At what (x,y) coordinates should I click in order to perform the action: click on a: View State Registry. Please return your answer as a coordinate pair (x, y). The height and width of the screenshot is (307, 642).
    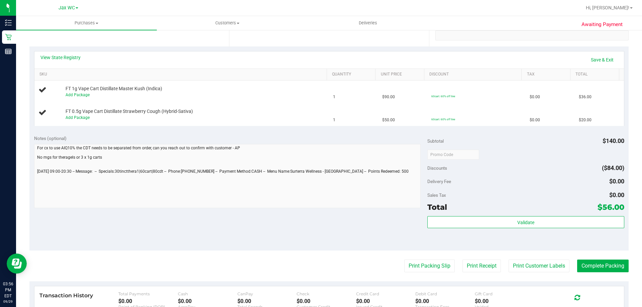
    Looking at the image, I should click on (61, 58).